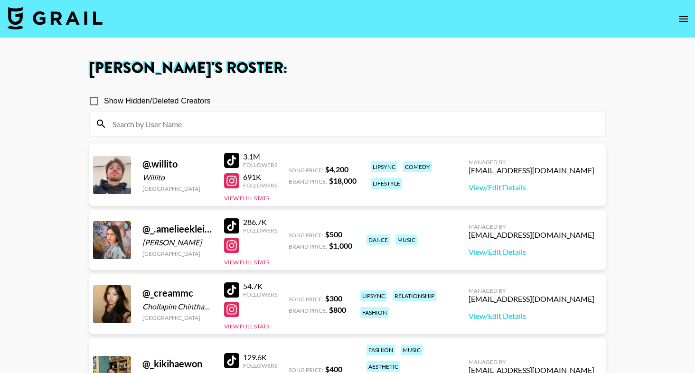  Describe the element at coordinates (684, 19) in the screenshot. I see `button: open drawer` at that location.